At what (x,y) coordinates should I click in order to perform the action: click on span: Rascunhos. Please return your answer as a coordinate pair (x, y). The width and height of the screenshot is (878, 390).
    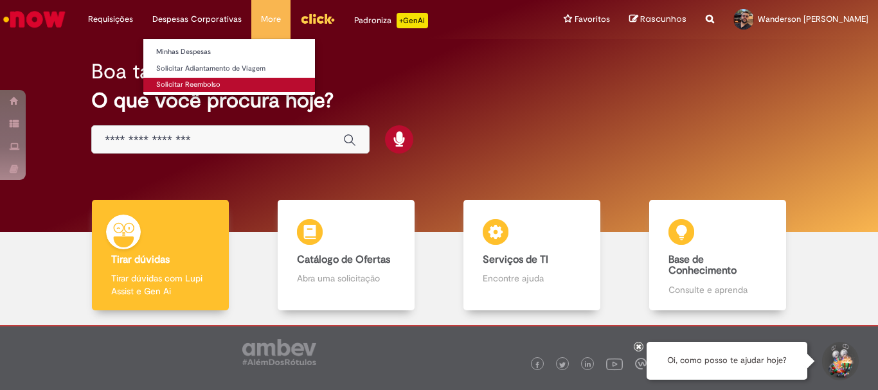
    Looking at the image, I should click on (663, 19).